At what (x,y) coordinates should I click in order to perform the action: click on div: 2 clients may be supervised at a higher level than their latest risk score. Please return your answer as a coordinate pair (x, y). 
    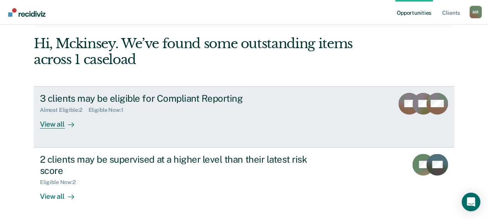
    Looking at the image, I should click on (176, 165).